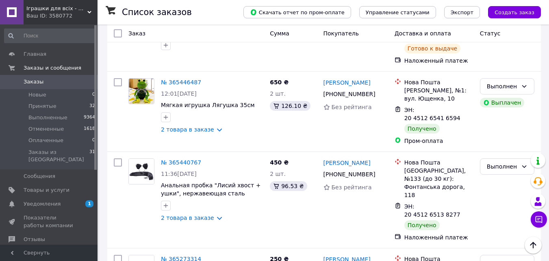 This screenshot has height=261, width=549. What do you see at coordinates (432, 48) in the screenshot?
I see `div: Готово к выдаче` at bounding box center [432, 48].